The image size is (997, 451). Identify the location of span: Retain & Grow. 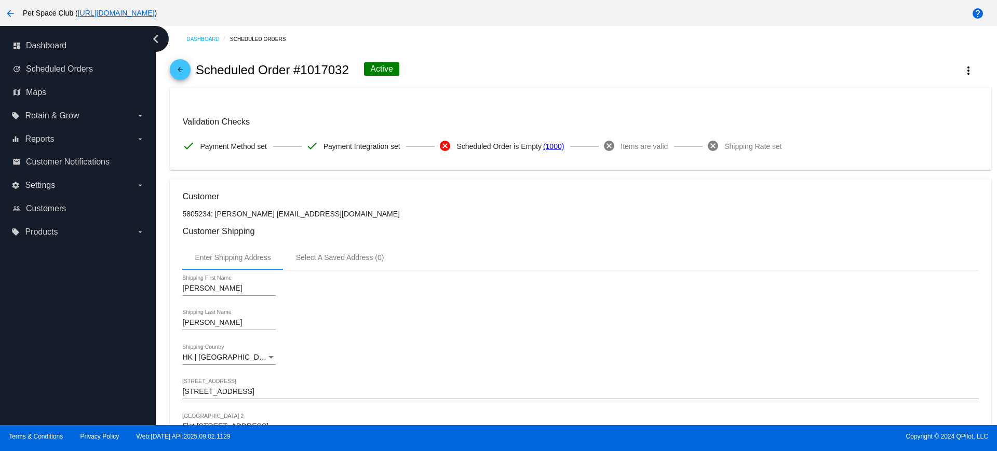
(52, 116).